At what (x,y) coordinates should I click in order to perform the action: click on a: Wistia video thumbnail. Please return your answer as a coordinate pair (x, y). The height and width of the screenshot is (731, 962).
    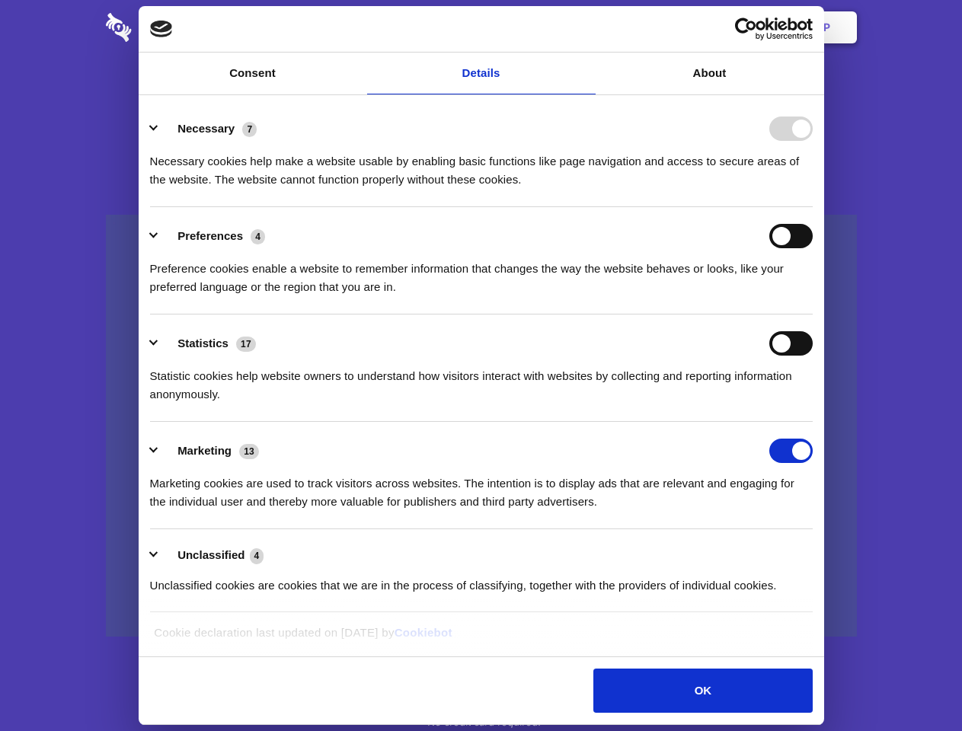
    Looking at the image, I should click on (481, 426).